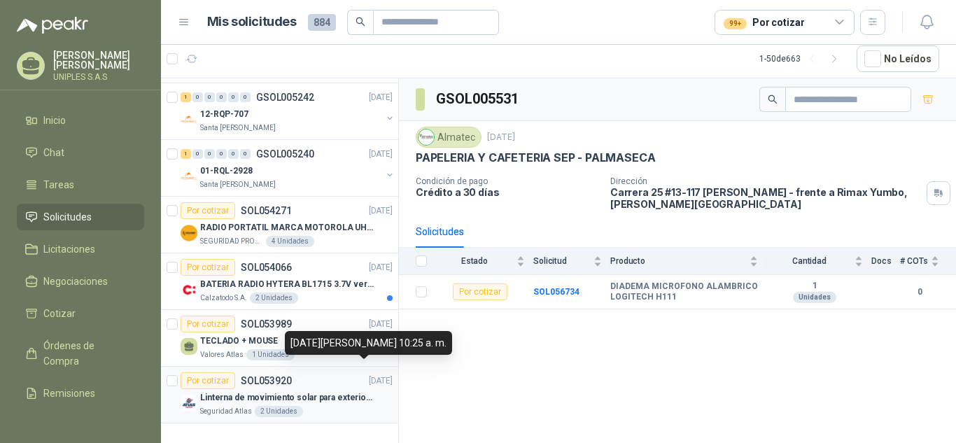 The image size is (956, 443). What do you see at coordinates (226, 171) in the screenshot?
I see `p: 01-RQL-2928` at bounding box center [226, 171].